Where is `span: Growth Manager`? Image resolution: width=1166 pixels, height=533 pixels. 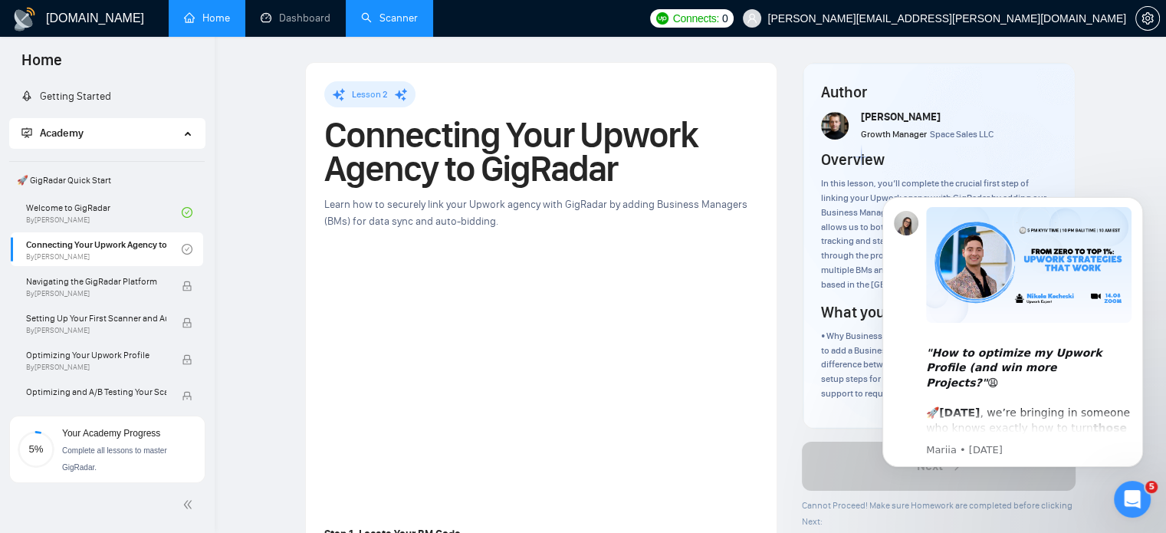 span: Growth Manager is located at coordinates (894, 134).